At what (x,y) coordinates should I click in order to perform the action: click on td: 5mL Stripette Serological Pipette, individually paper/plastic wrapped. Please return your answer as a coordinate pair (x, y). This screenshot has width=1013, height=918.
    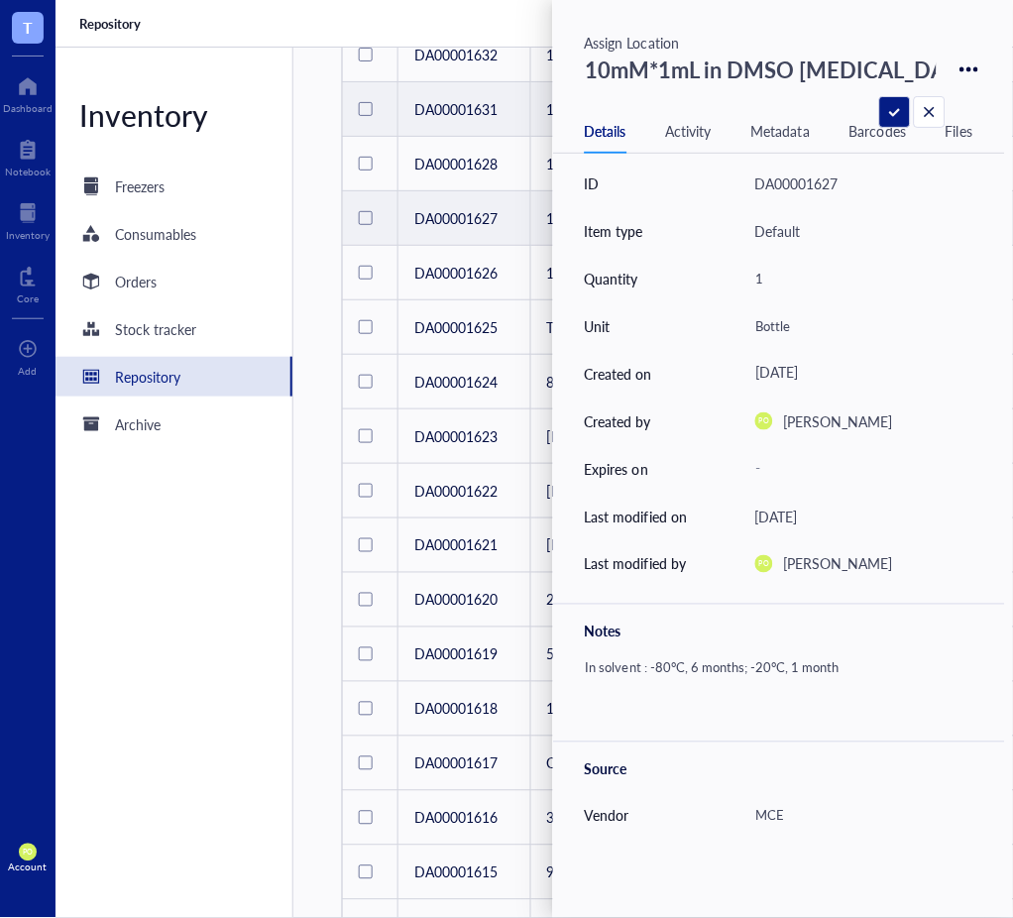
    Looking at the image, I should click on (758, 654).